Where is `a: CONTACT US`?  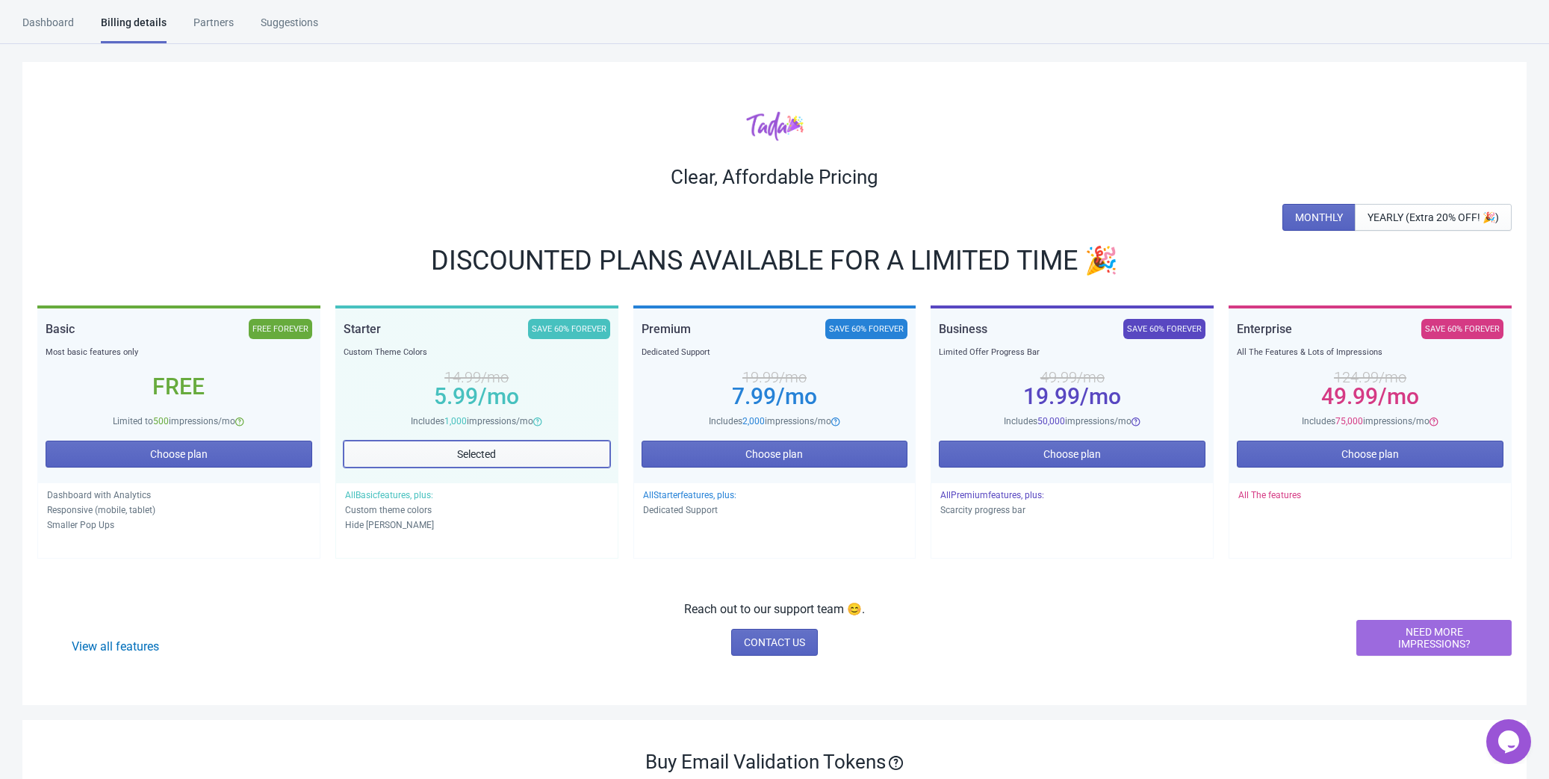
a: CONTACT US is located at coordinates (774, 642).